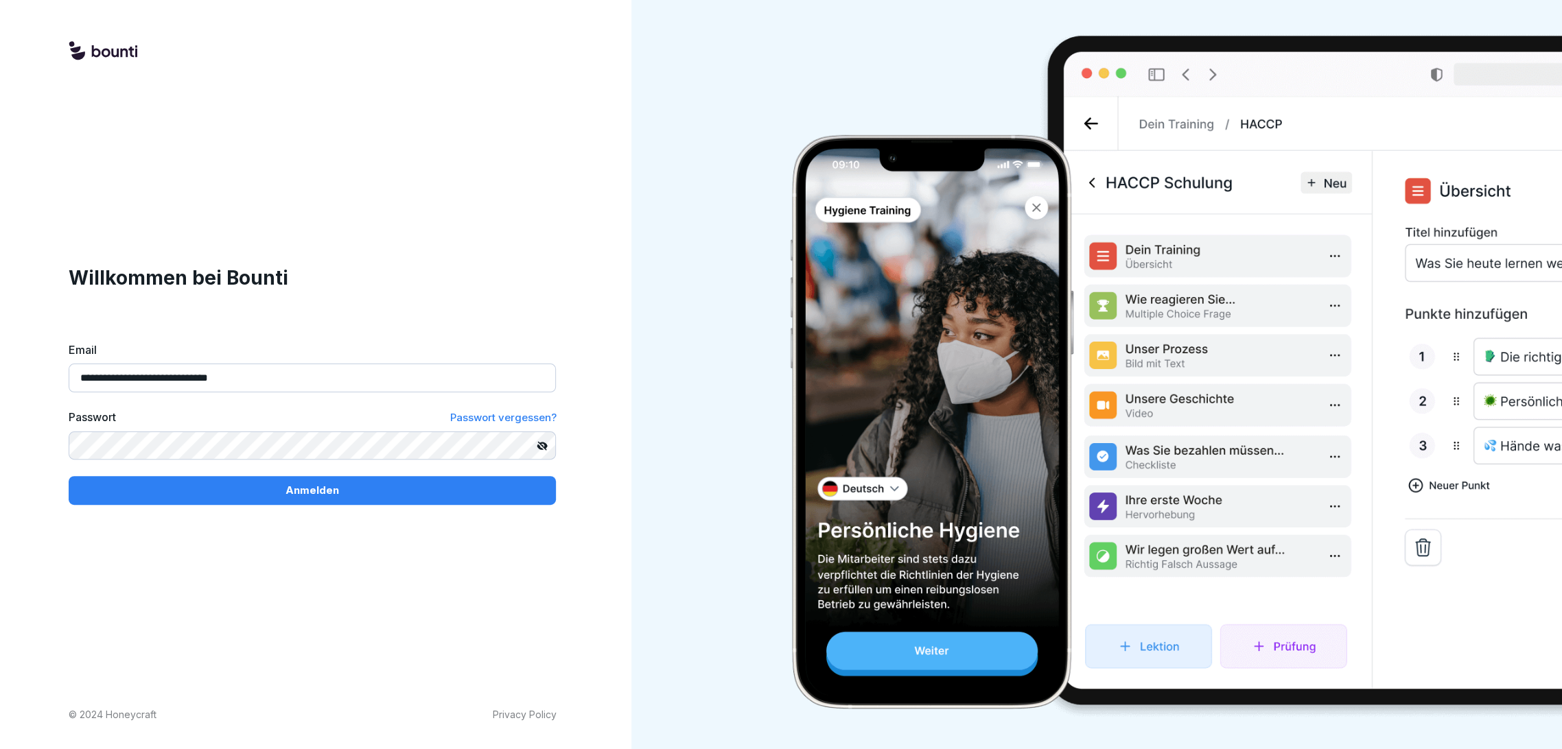  Describe the element at coordinates (312, 491) in the screenshot. I see `p: Anmelden` at that location.